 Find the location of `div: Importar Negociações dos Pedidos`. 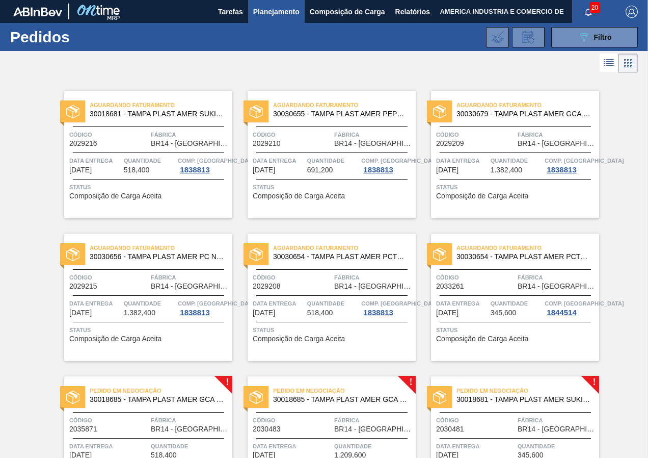

div: Importar Negociações dos Pedidos is located at coordinates (498, 37).